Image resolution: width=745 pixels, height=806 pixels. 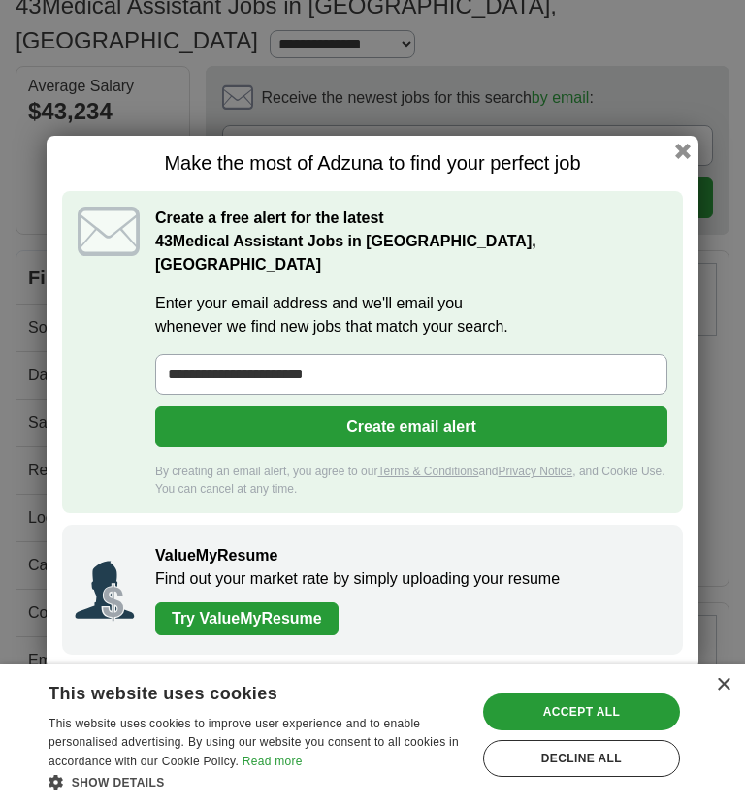 What do you see at coordinates (581, 759) in the screenshot?
I see `div: Decline all` at bounding box center [581, 759].